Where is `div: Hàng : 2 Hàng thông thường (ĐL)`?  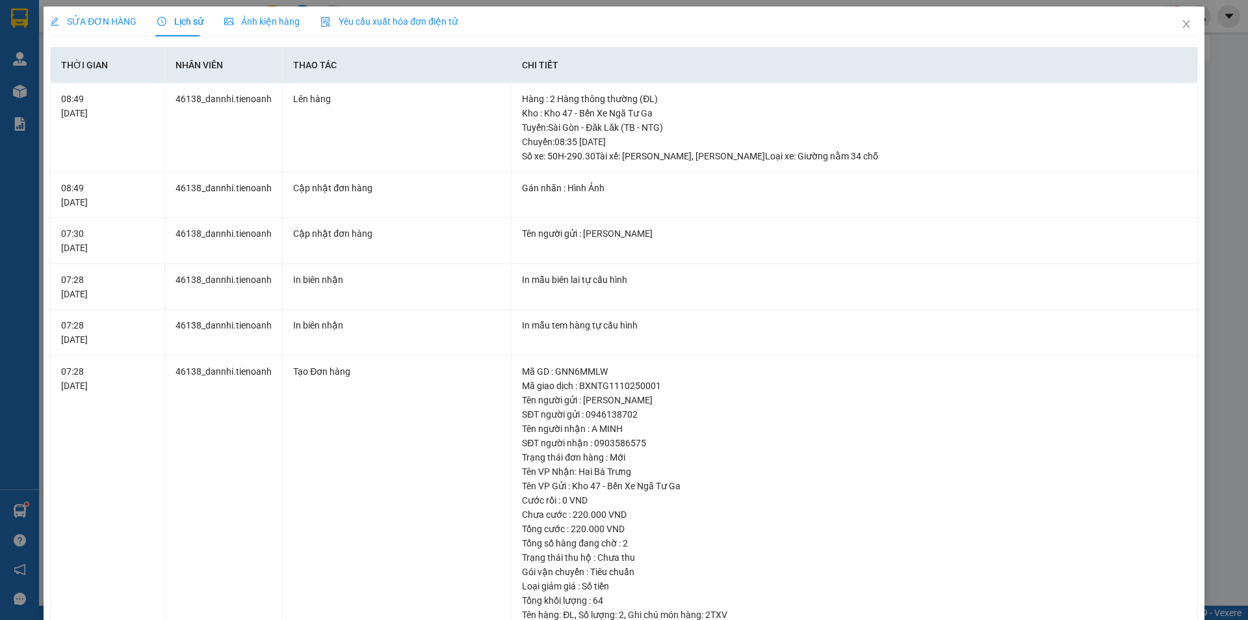 div: Hàng : 2 Hàng thông thường (ĐL) is located at coordinates (854, 99).